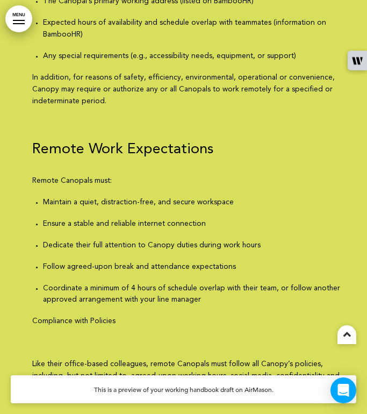 Image resolution: width=367 pixels, height=414 pixels. I want to click on li: Ensure a stable and reliable internet connection, so click(194, 224).